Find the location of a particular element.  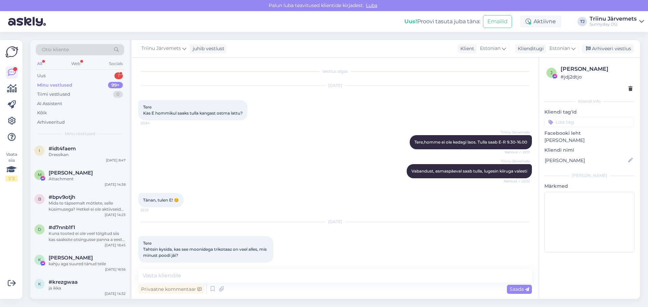

input: Lisa nimi is located at coordinates (585, 161).